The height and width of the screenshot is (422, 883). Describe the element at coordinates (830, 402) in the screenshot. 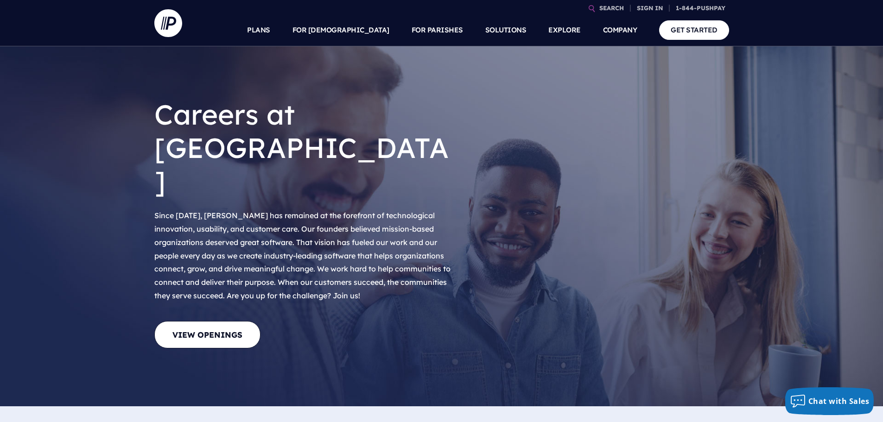

I see `button: Chat with Sales` at that location.